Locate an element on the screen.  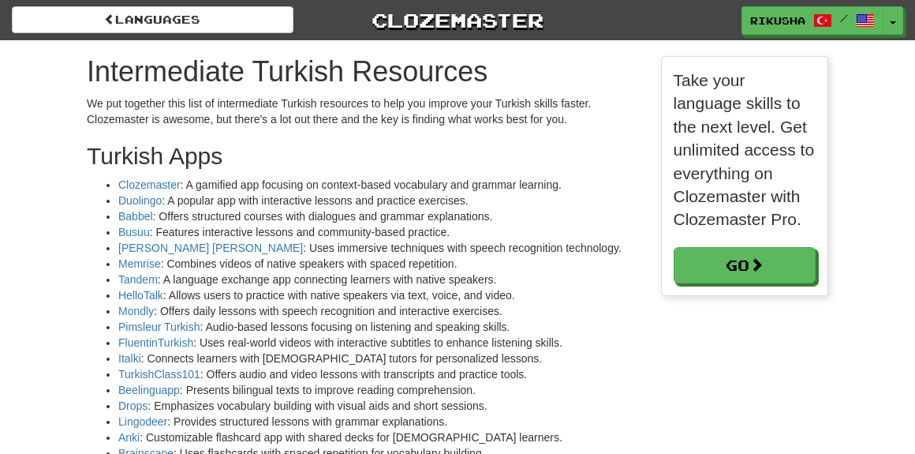
li: : A popular app with interactive lessons and practice exercises. is located at coordinates (378, 200).